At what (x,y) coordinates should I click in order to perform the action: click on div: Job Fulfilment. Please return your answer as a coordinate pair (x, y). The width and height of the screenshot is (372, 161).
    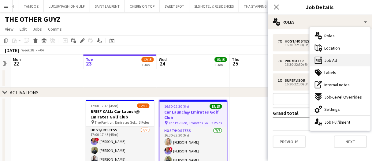
    Looking at the image, I should click on (340, 122).